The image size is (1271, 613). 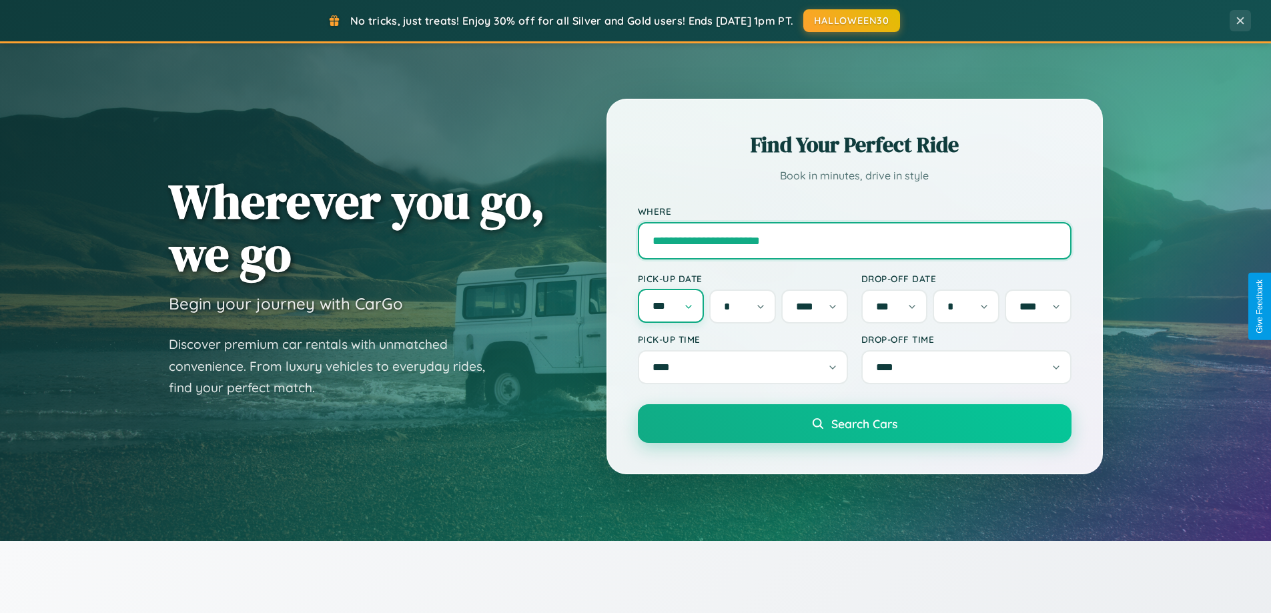 What do you see at coordinates (855, 211) in the screenshot?
I see `label: Where` at bounding box center [855, 211].